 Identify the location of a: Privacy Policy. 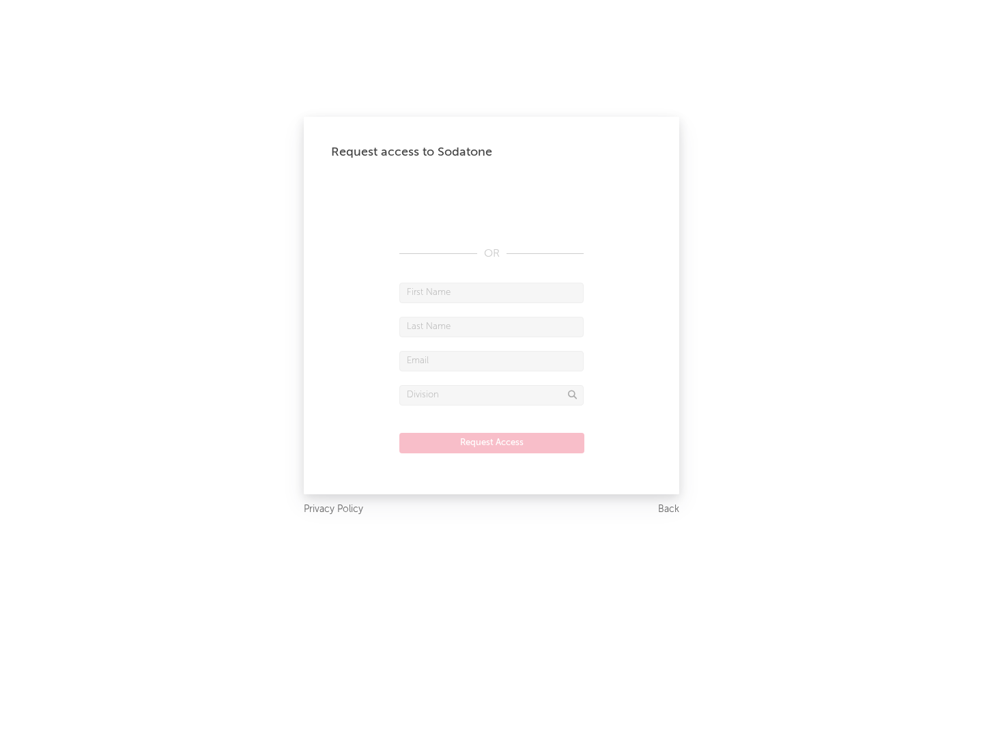
(333, 509).